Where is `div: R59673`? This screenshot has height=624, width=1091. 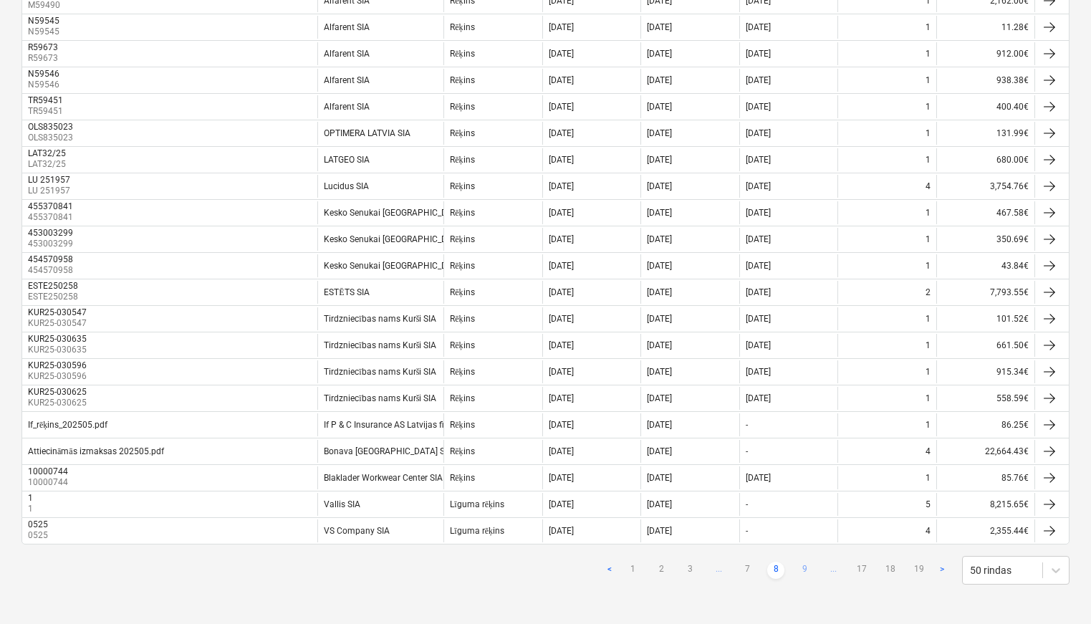
div: R59673 is located at coordinates (43, 47).